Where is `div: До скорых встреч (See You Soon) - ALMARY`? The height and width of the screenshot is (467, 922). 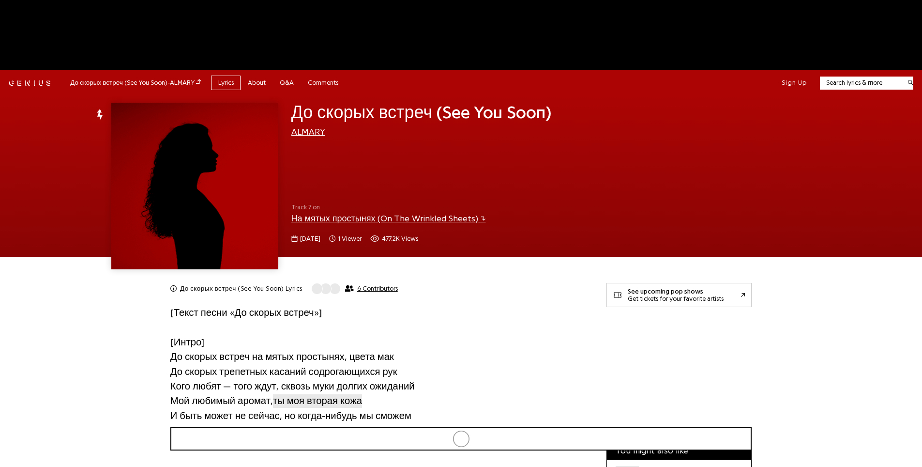
div: До скорых встреч (See You Soon) - ALMARY is located at coordinates (136, 83).